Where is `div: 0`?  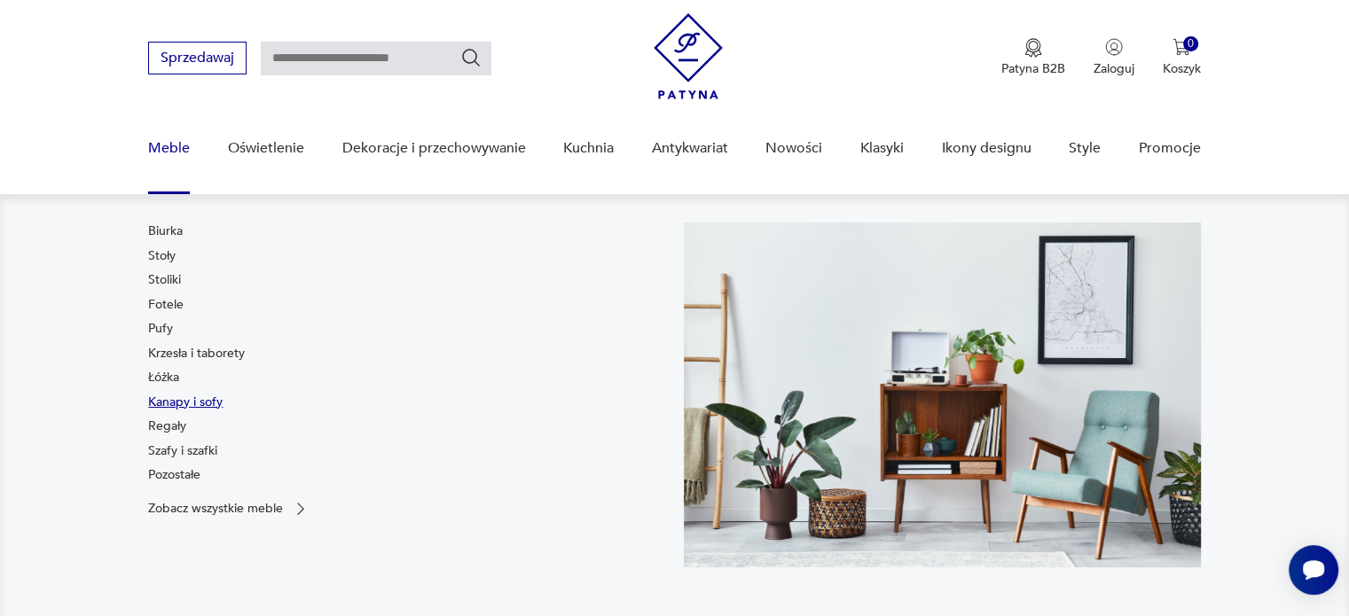
div: 0 is located at coordinates (1190, 43).